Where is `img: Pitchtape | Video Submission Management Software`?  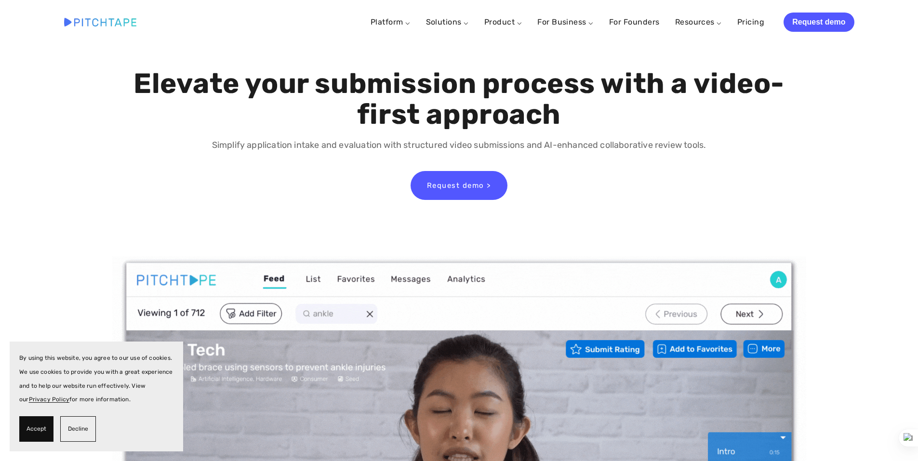
img: Pitchtape | Video Submission Management Software is located at coordinates (100, 22).